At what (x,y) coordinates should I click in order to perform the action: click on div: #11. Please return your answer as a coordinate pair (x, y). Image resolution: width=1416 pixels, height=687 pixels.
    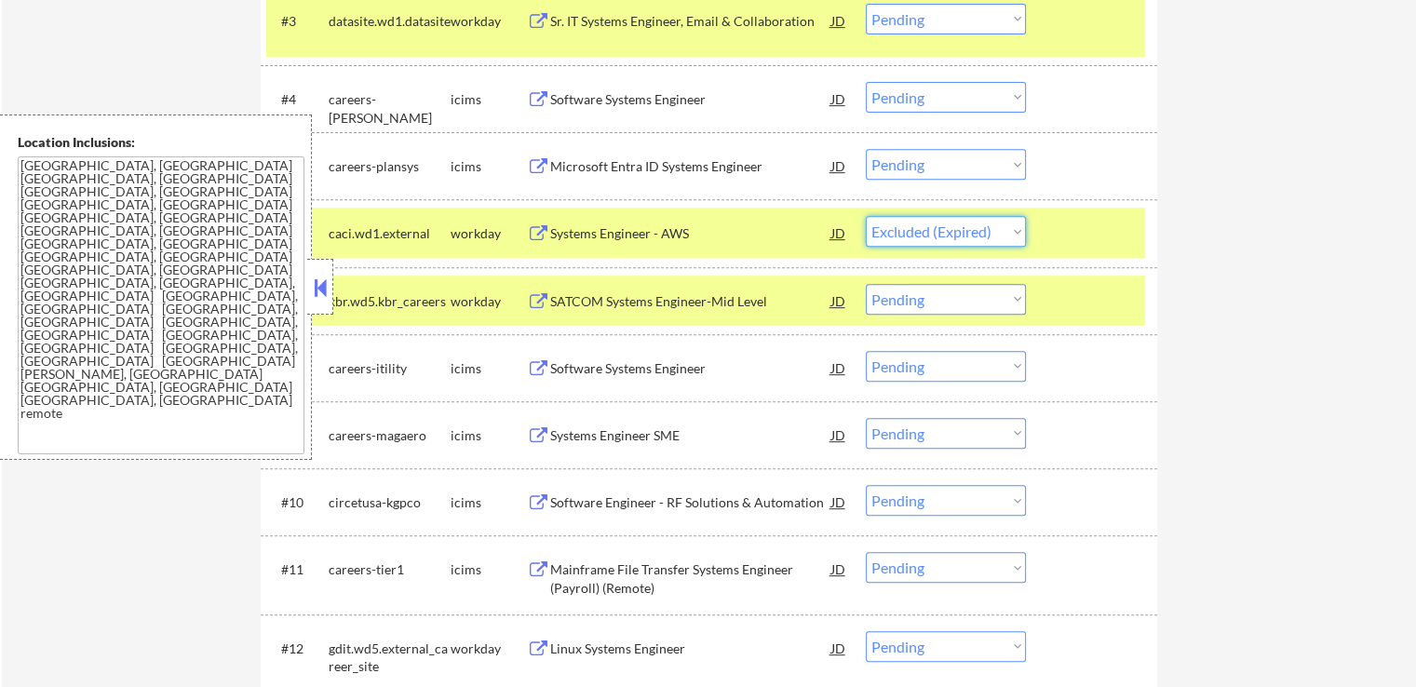
    Looking at the image, I should click on (297, 570).